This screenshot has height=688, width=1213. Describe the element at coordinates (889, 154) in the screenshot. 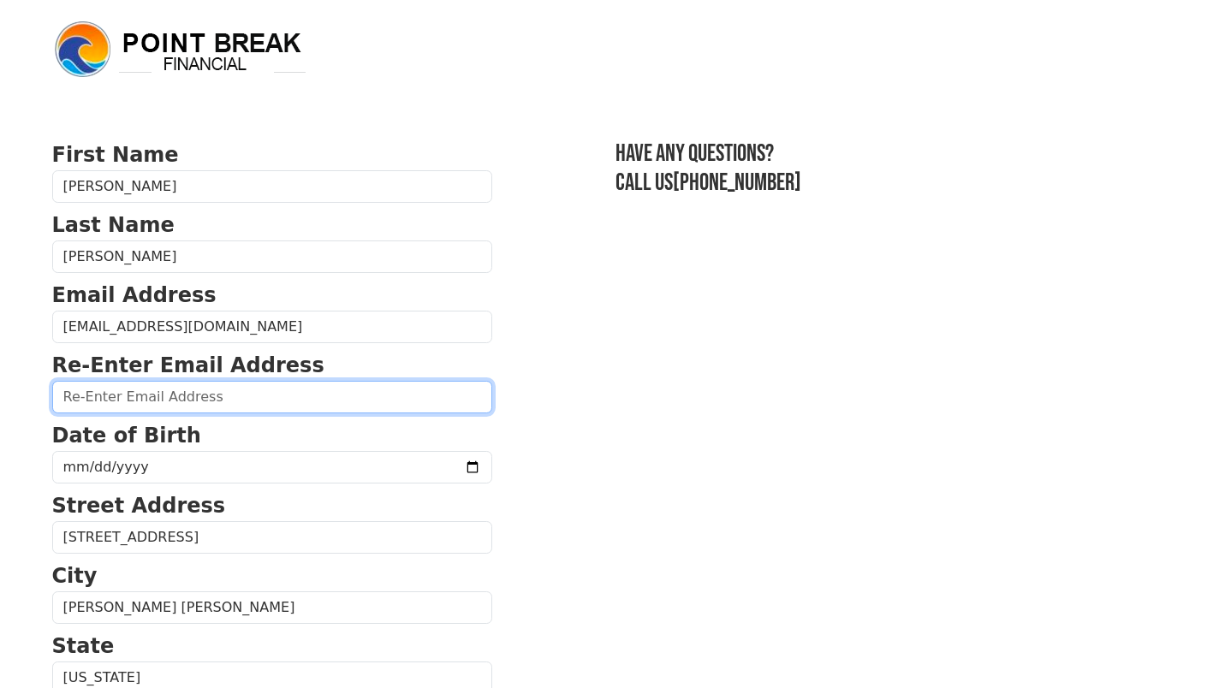

I see `h3: Have any questions?` at that location.